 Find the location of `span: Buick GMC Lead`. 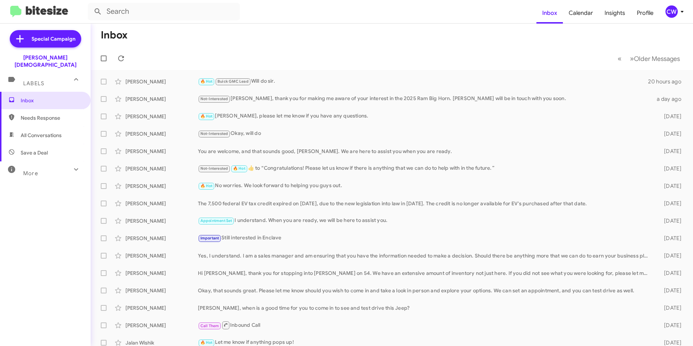

span: Buick GMC Lead is located at coordinates (233, 81).